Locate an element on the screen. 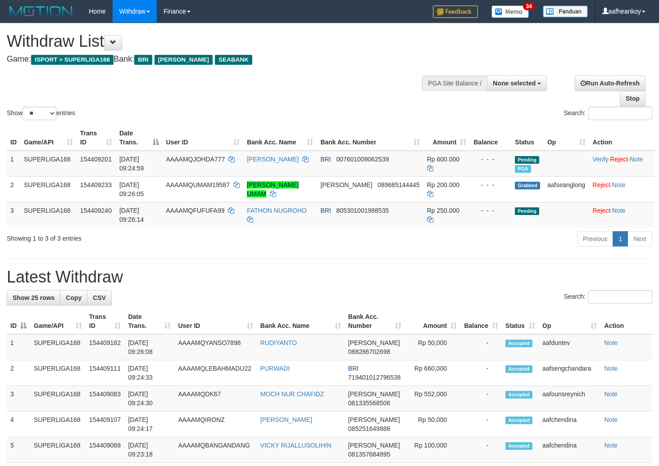 The height and width of the screenshot is (466, 659). label: Search: is located at coordinates (608, 113).